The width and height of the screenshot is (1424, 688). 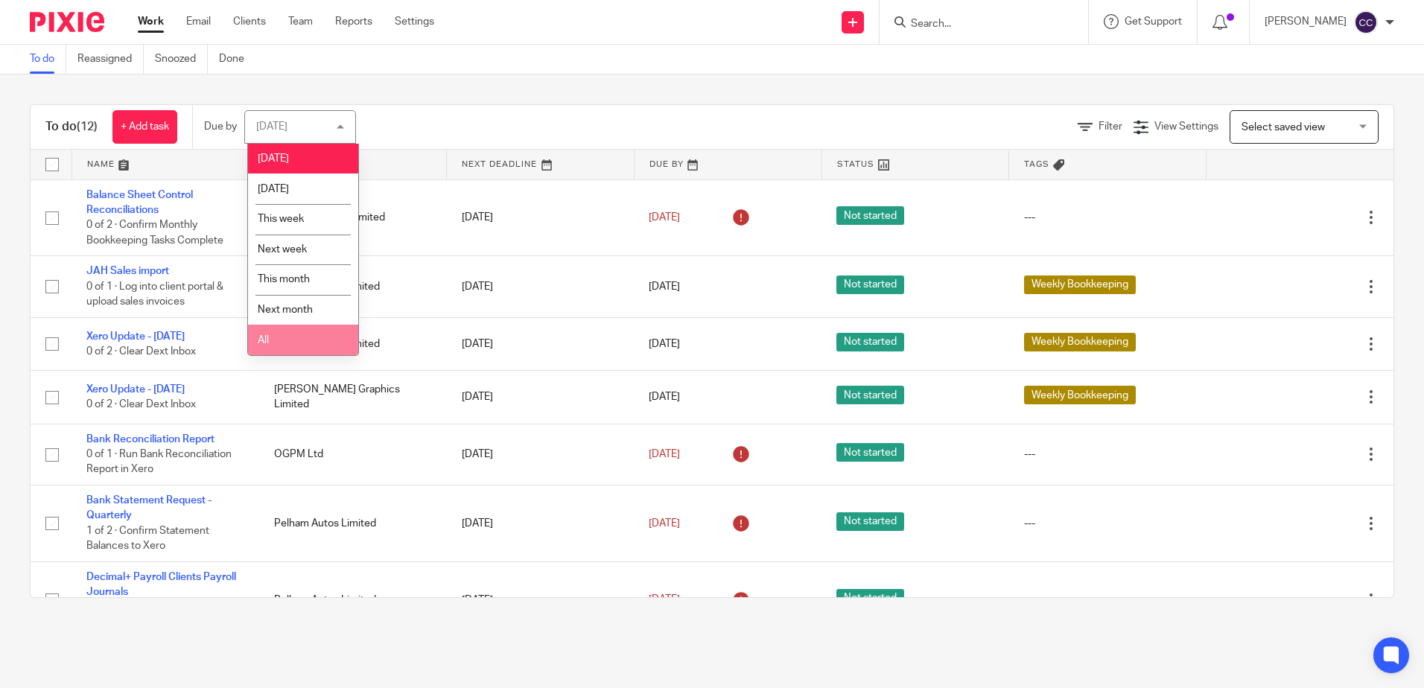 What do you see at coordinates (155, 294) in the screenshot?
I see `span: 0 of 1 · Log into client portal & upload sales invoices` at bounding box center [155, 294].